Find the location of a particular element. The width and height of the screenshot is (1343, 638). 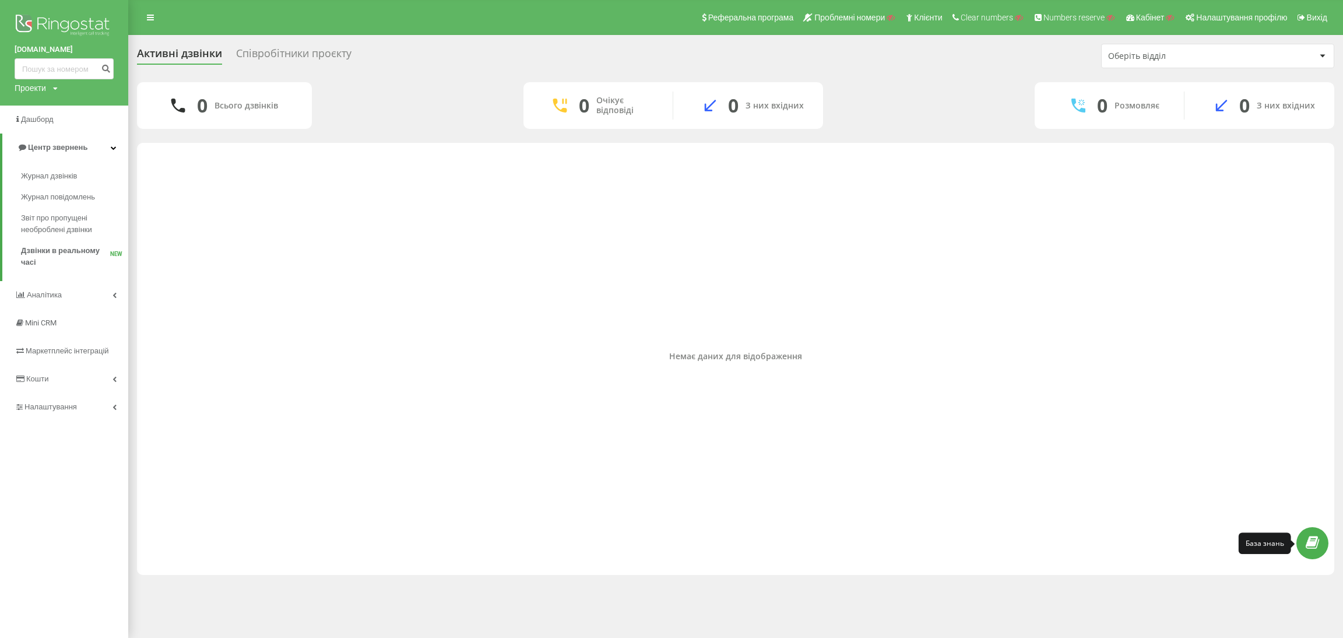

div: Всього дзвінків is located at coordinates (246, 106).